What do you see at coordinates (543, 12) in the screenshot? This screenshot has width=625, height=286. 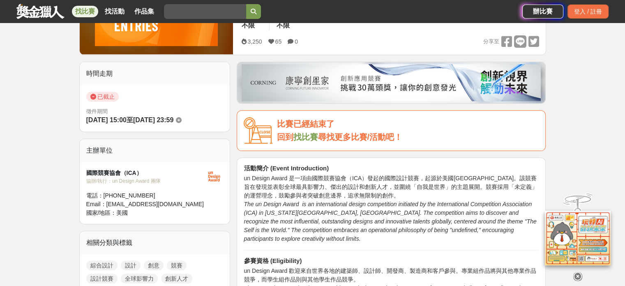 I see `a: 辦比賽` at bounding box center [543, 12].